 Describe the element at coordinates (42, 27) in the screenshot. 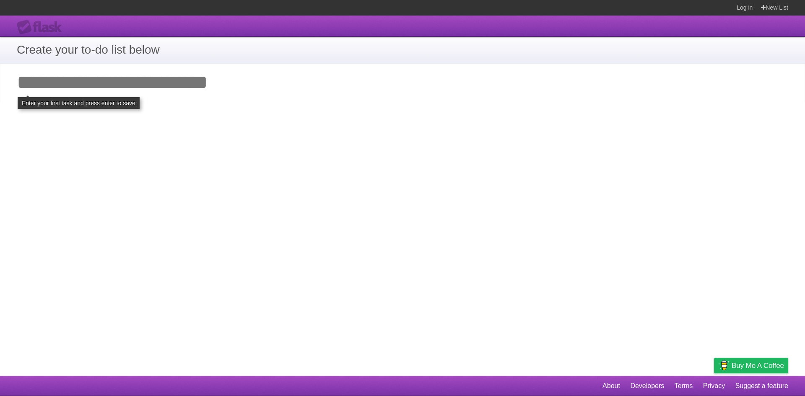

I see `div: Flask` at that location.